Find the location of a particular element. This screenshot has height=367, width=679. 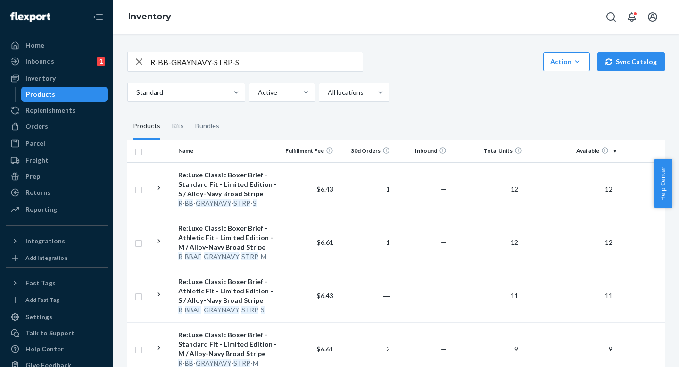

a: Parcel is located at coordinates (57, 143).